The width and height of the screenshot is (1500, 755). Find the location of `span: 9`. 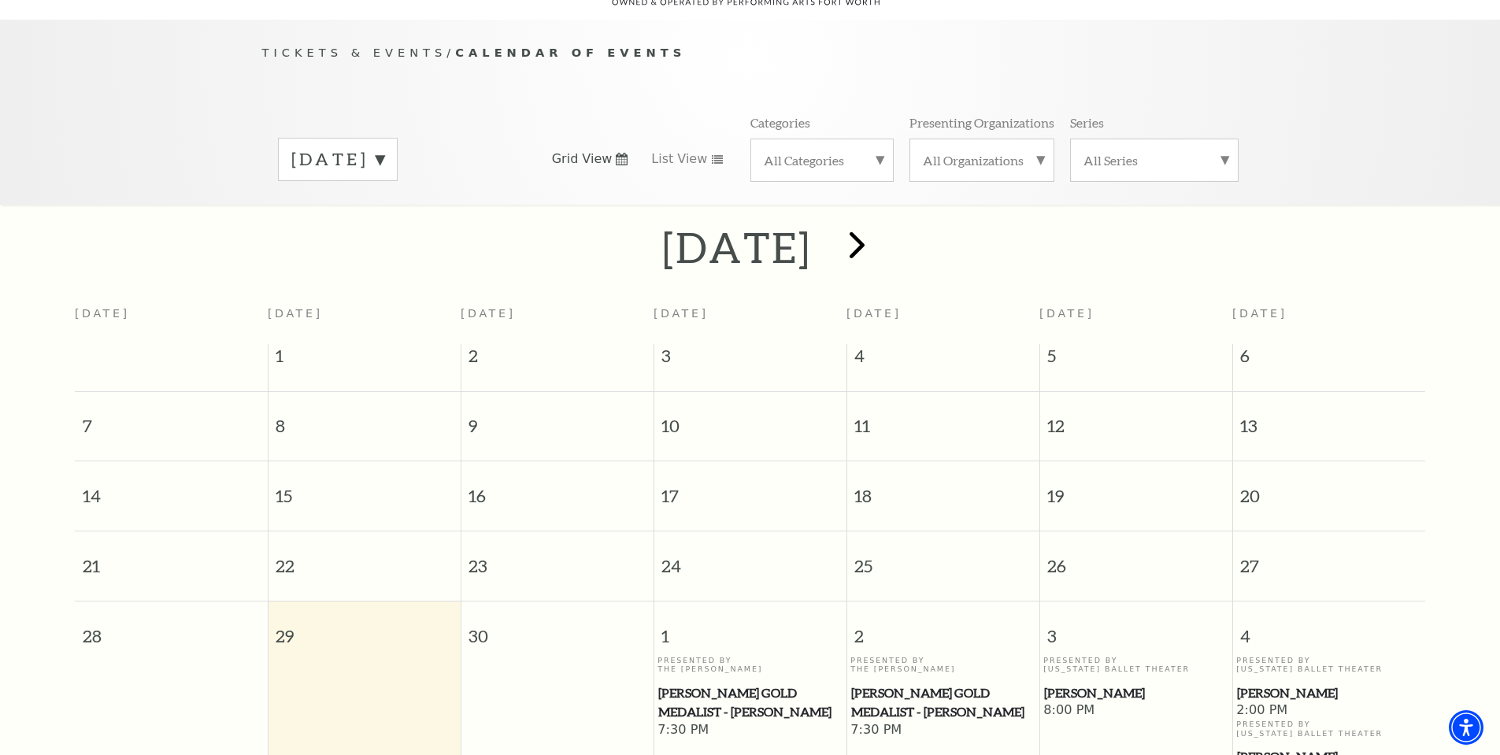

span: 9 is located at coordinates (558, 419).